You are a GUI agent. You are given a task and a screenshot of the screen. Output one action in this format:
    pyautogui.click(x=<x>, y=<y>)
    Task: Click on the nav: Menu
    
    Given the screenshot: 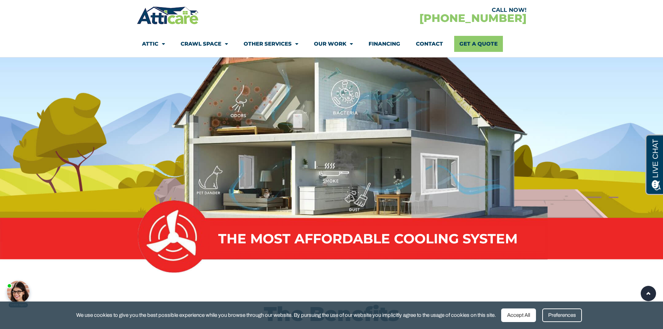 What is the action you would take?
    pyautogui.click(x=332, y=44)
    